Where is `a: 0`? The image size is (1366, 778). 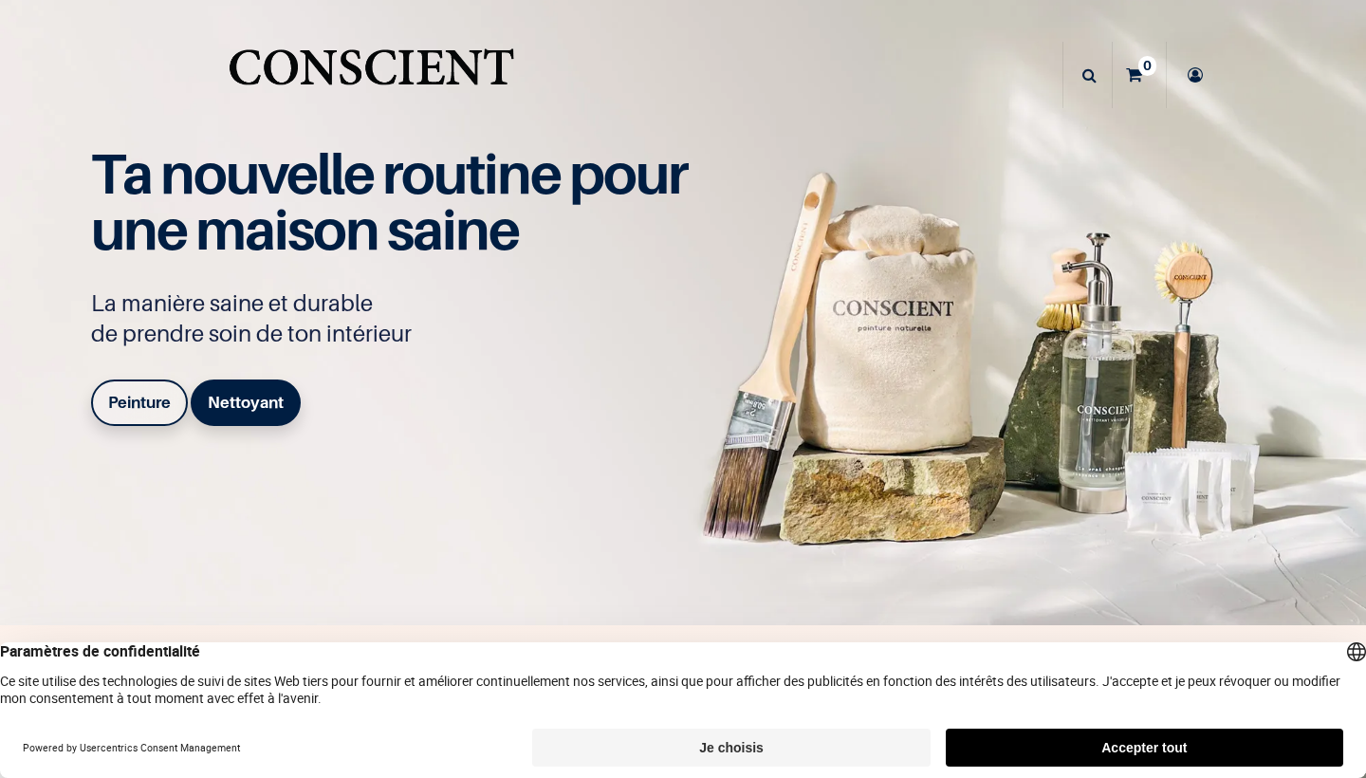 a: 0 is located at coordinates (1140, 75).